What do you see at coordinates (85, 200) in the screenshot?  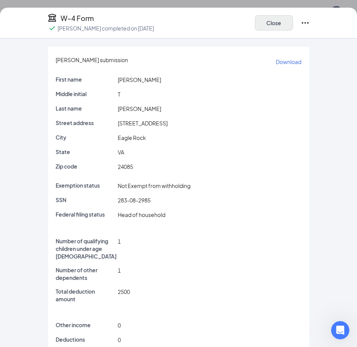 I see `p: SSN` at bounding box center [85, 200].